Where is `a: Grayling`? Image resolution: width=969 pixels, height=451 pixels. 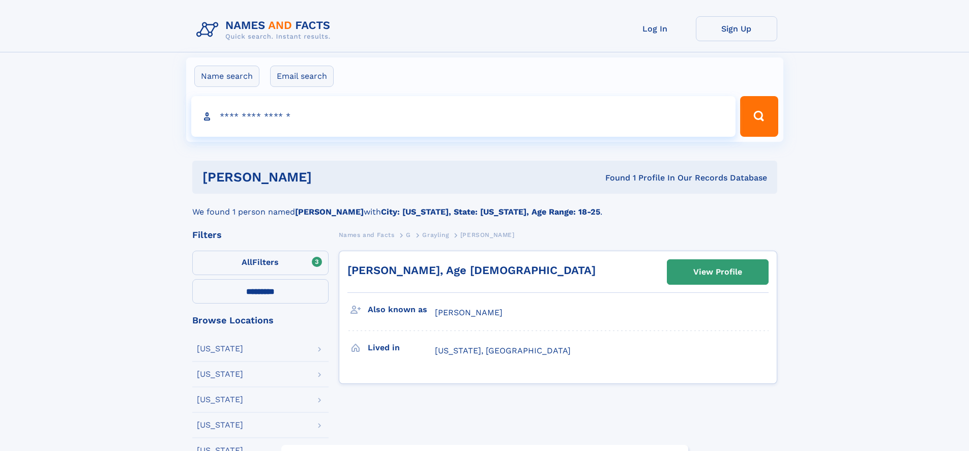 a: Grayling is located at coordinates (435, 234).